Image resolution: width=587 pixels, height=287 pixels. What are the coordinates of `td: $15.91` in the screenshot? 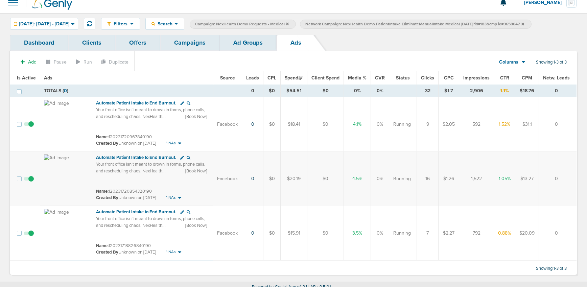 It's located at (294, 233).